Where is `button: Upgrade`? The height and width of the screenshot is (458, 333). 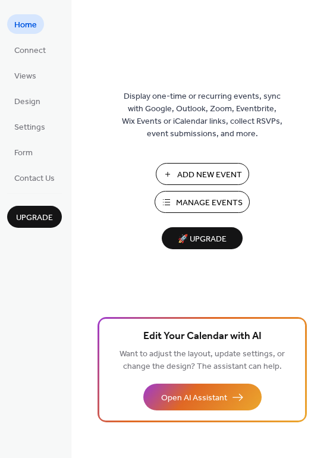 button: Upgrade is located at coordinates (35, 217).